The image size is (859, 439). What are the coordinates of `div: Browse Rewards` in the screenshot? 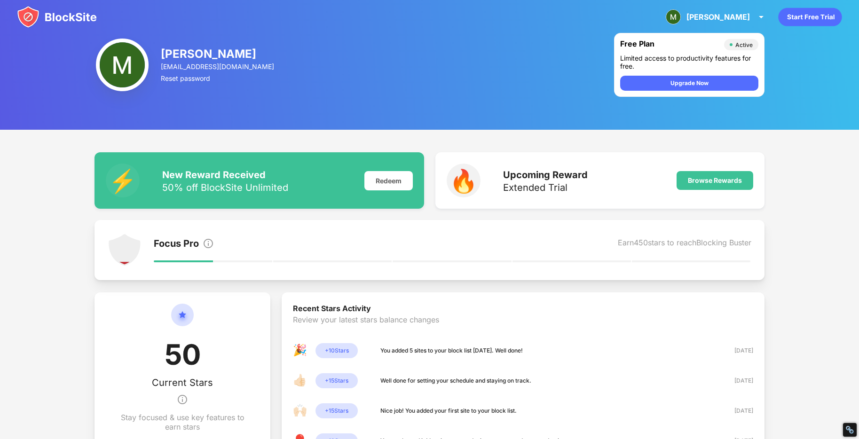 It's located at (714, 180).